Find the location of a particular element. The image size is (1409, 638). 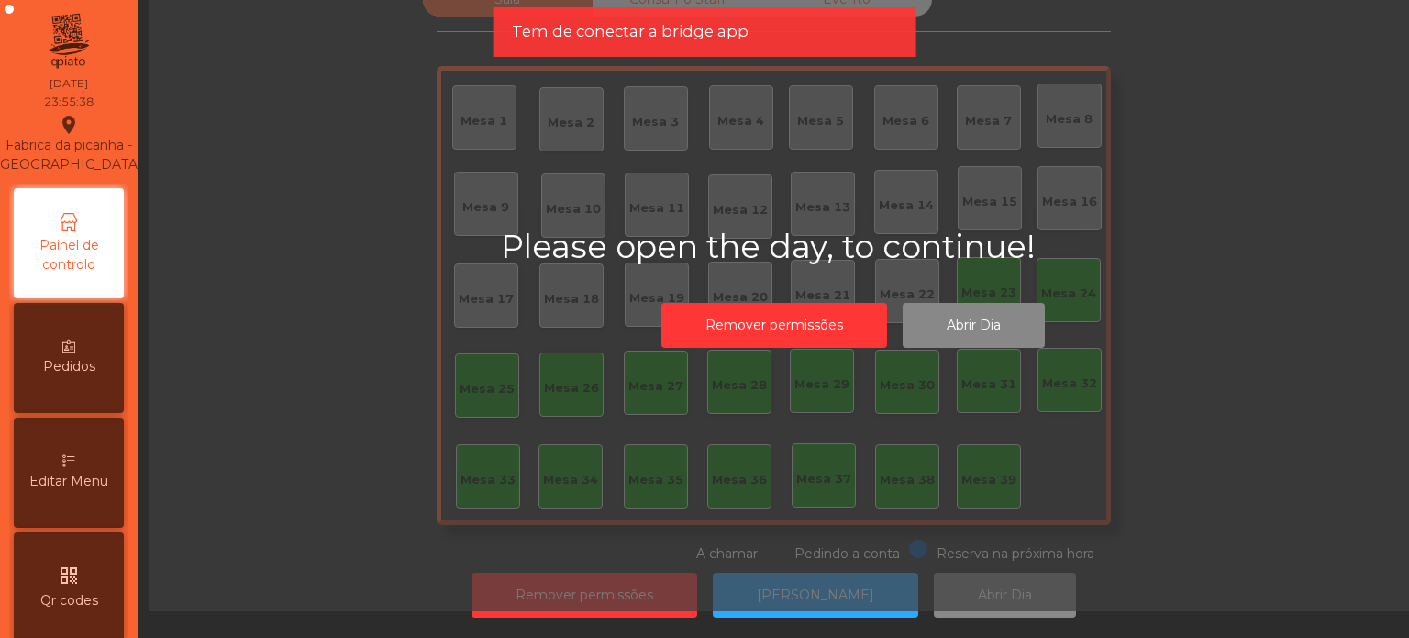

button: Remover permissões is located at coordinates (774, 325).